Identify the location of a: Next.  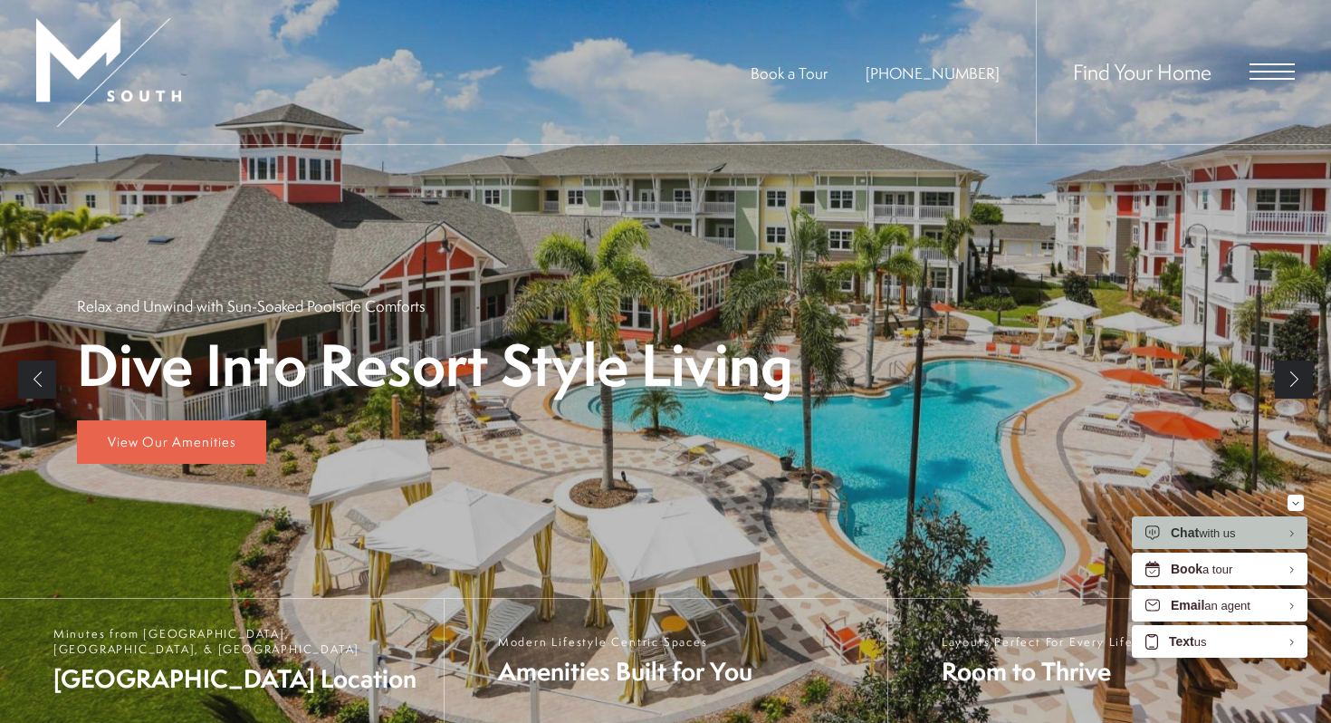
(1294, 379).